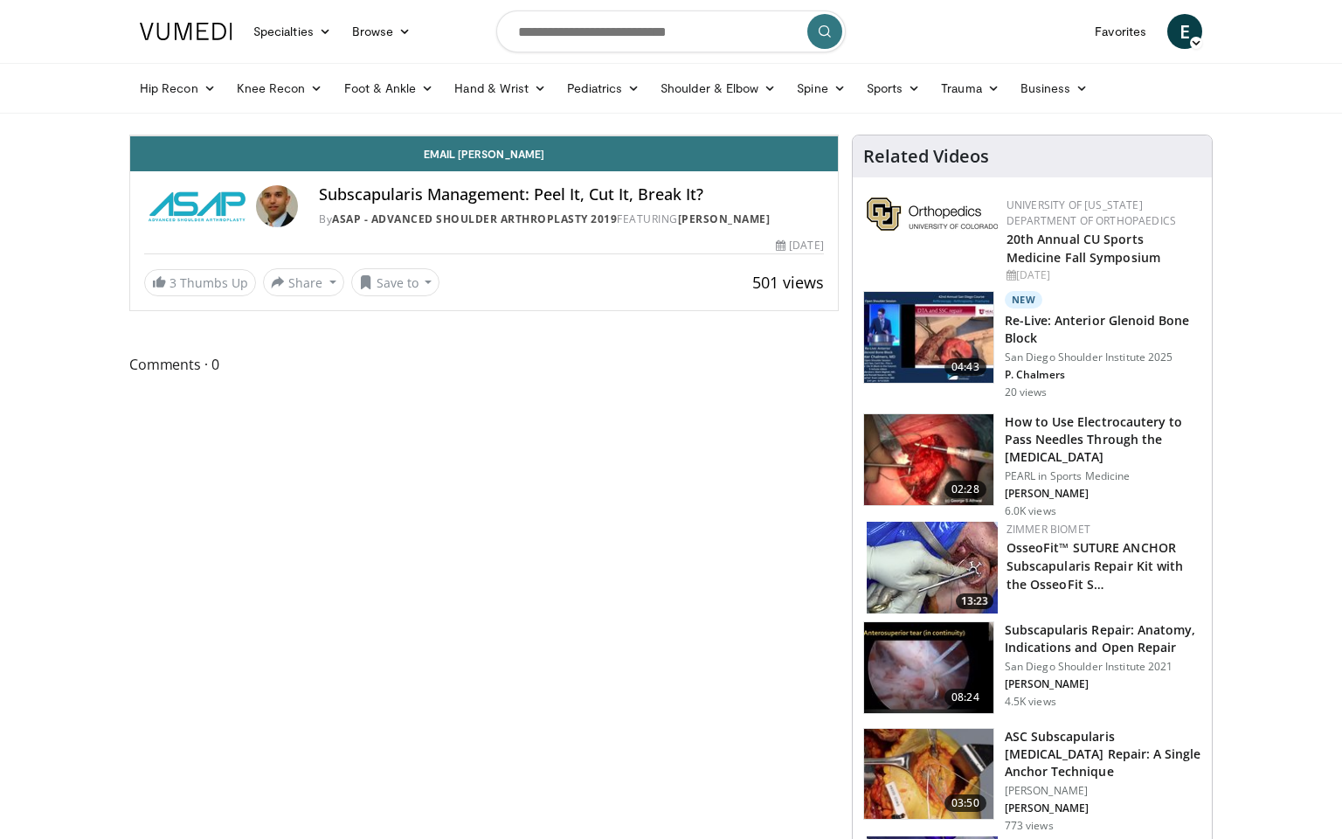  I want to click on span: 03:50, so click(965, 803).